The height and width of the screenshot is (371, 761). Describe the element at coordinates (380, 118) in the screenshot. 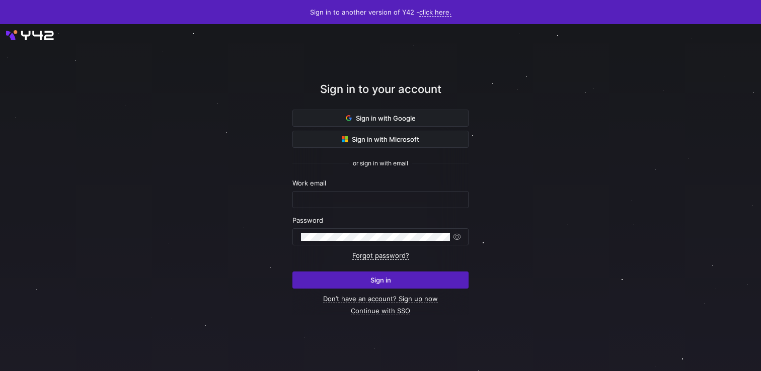

I see `button: Sign in with Google` at that location.